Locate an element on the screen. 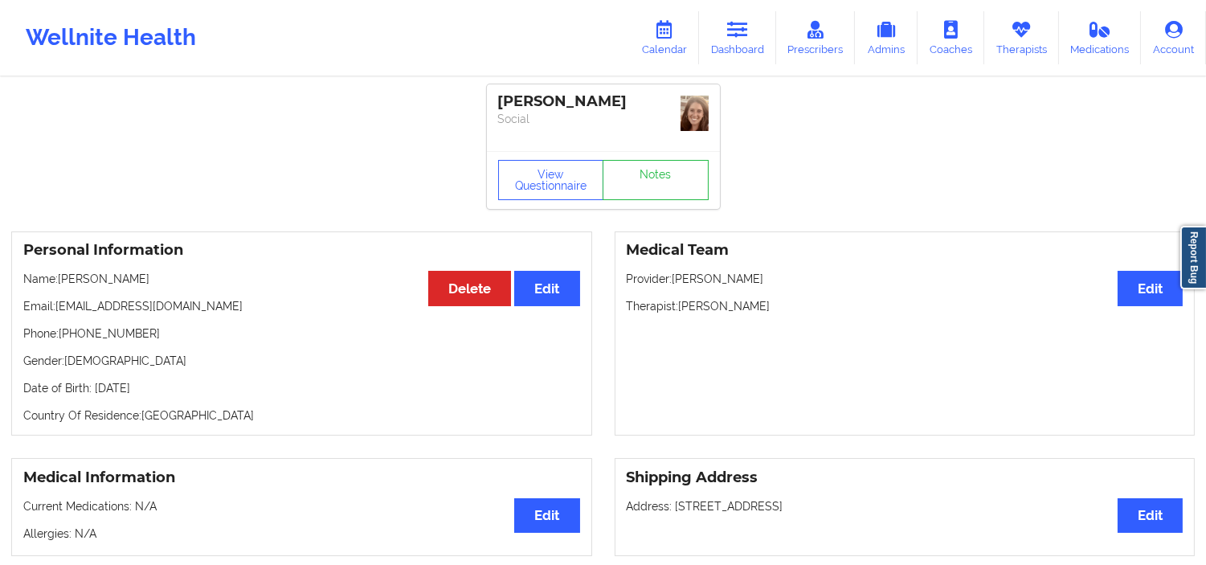  h3: Medical Information is located at coordinates (301, 477).